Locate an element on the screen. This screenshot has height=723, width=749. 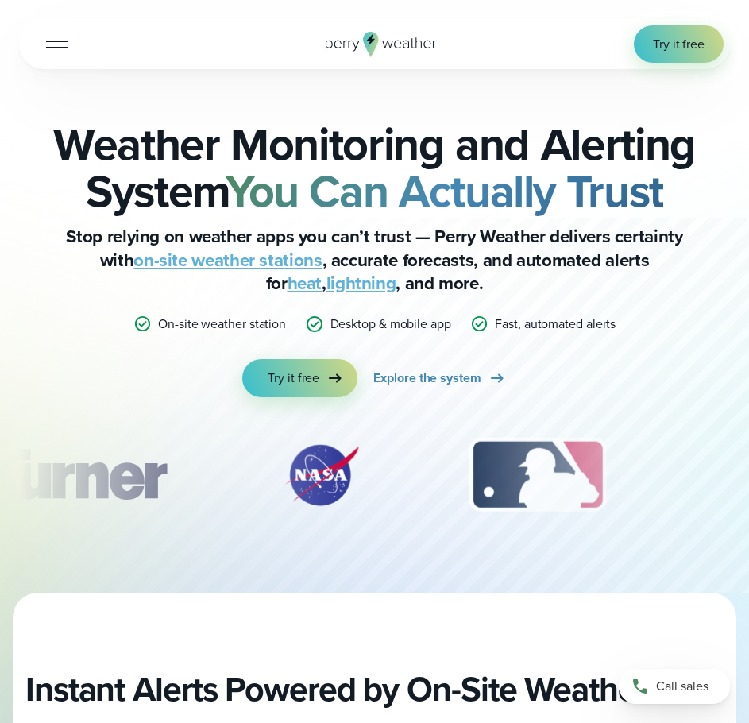
p: Desktop & mobile app is located at coordinates (391, 323).